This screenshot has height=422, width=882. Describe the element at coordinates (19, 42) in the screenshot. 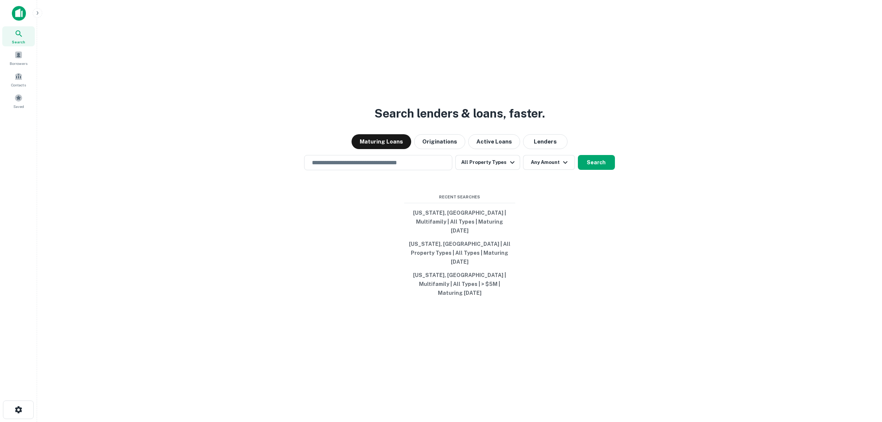

I see `span: Search` at that location.